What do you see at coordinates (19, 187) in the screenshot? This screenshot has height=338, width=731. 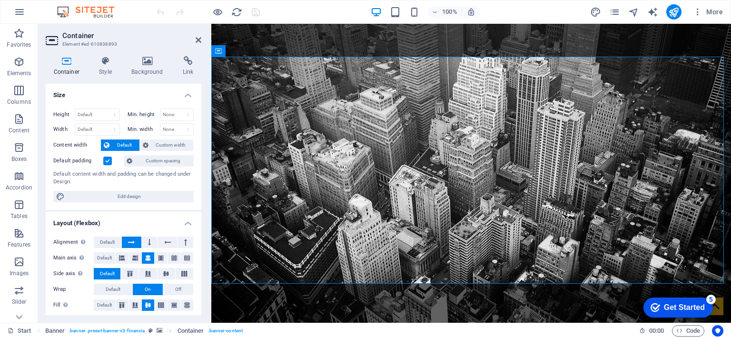 I see `p: Accordion` at bounding box center [19, 187].